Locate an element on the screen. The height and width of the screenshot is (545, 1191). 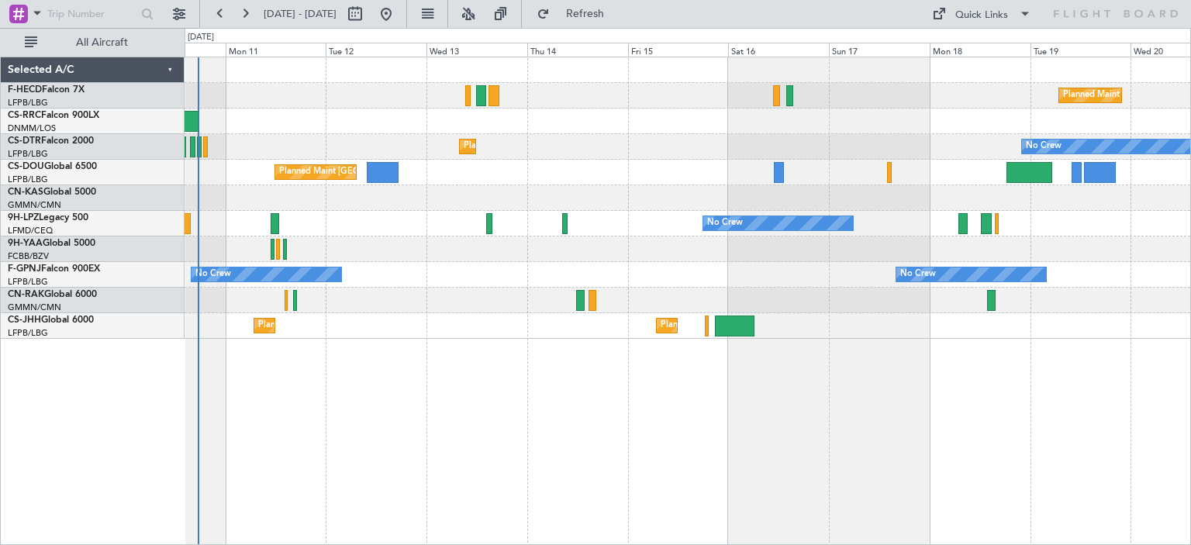
div: Fri 15 is located at coordinates (678, 50).